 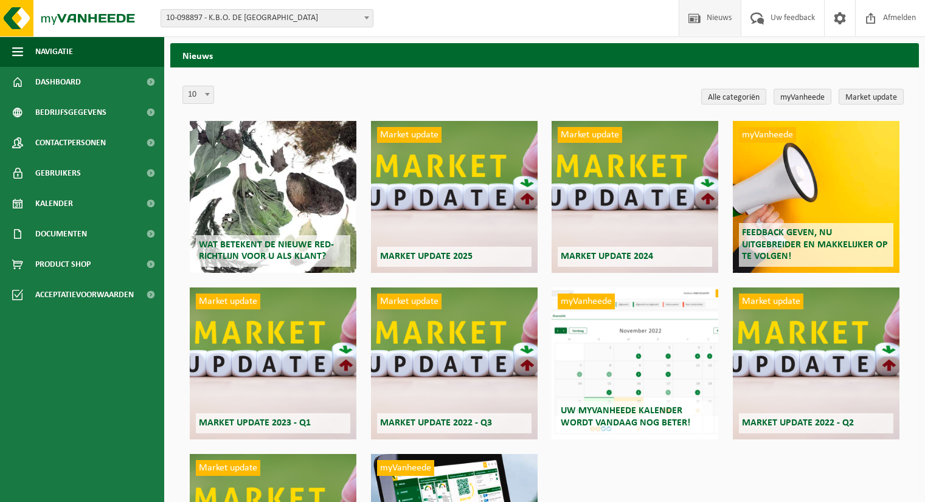 I want to click on a: myVanheede Uw myVanheede kalender wordt vandaag nog beter!, so click(x=635, y=364).